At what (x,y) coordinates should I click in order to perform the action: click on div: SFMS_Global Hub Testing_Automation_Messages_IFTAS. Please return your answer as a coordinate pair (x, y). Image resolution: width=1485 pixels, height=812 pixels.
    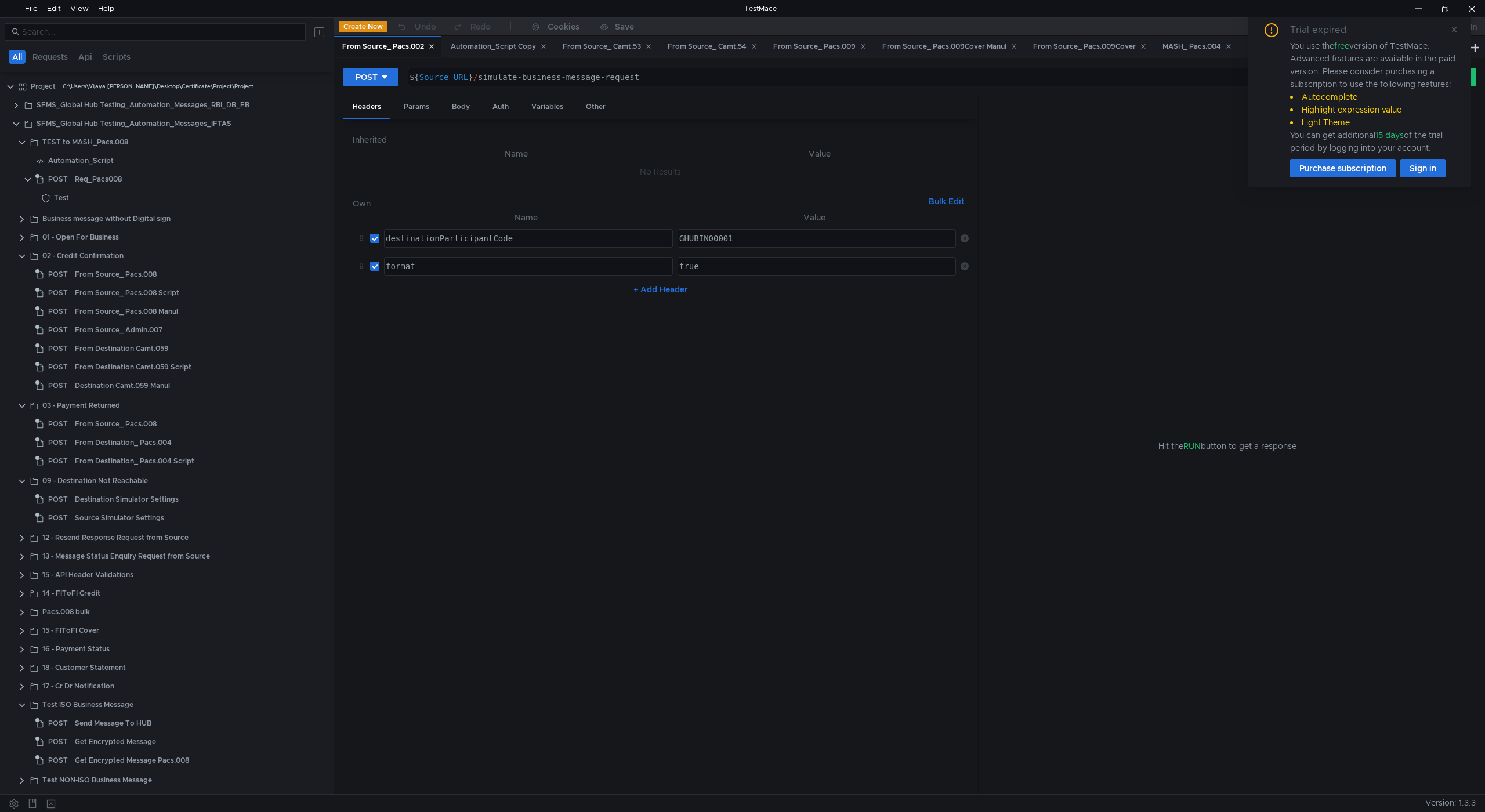
    Looking at the image, I should click on (134, 123).